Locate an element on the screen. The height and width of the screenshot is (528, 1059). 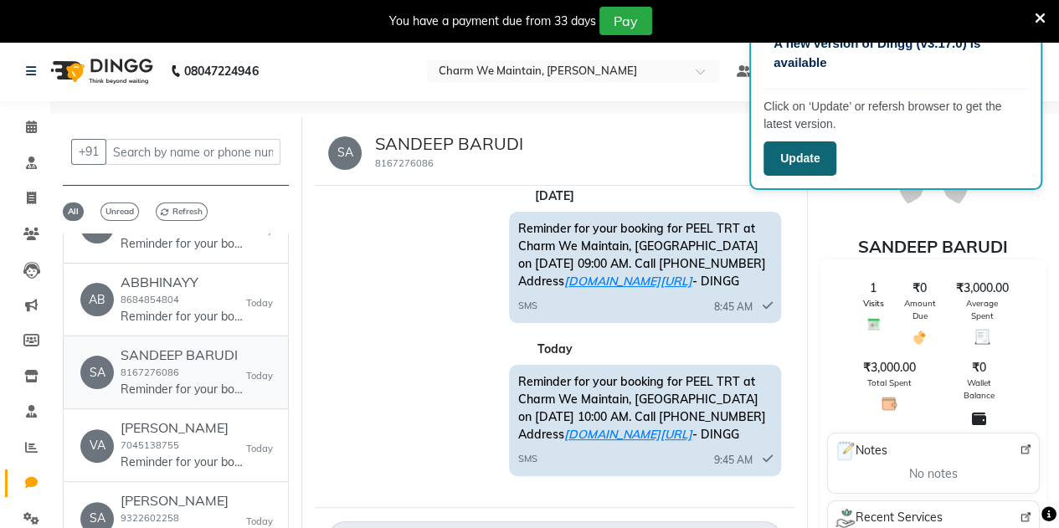
div: SANDEEP BARUDI is located at coordinates (934, 247).